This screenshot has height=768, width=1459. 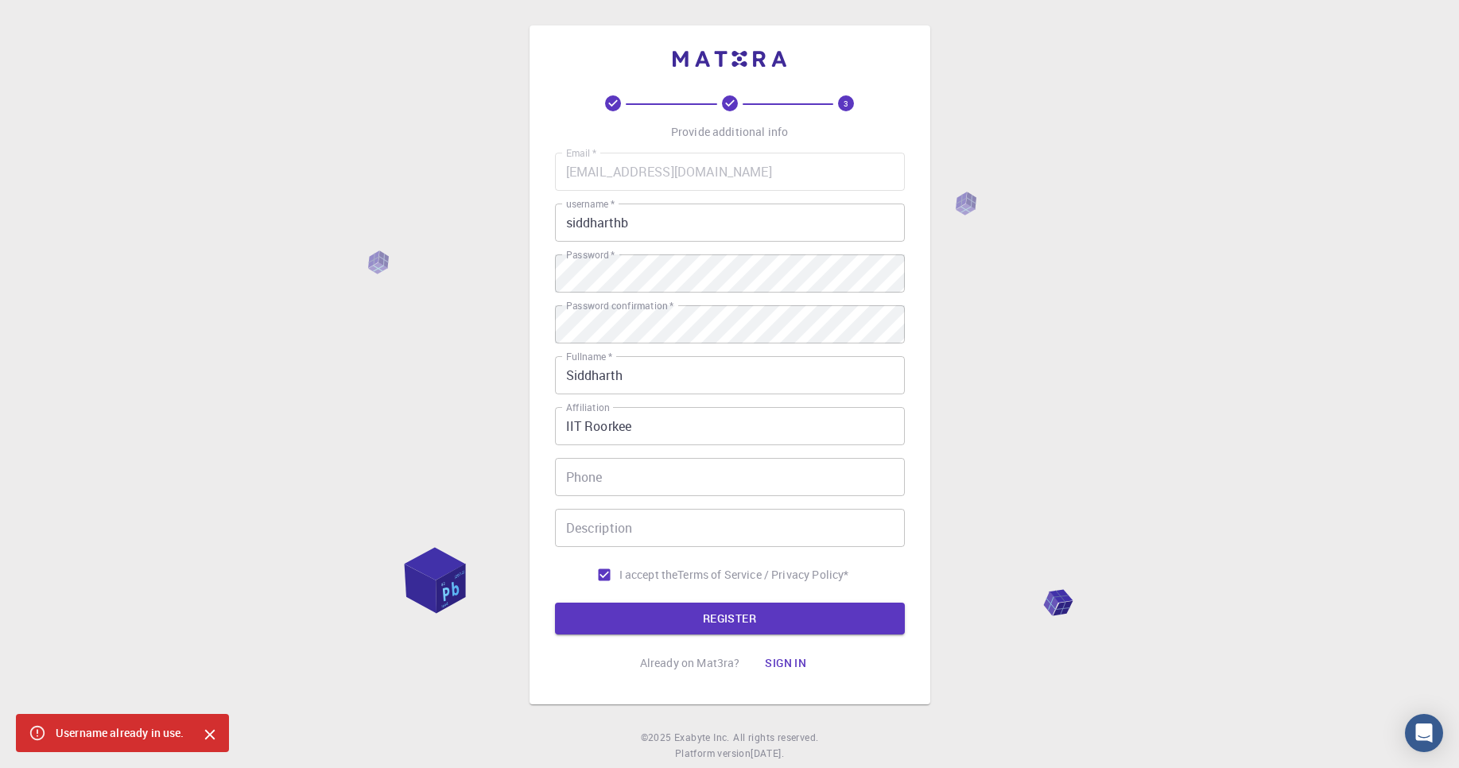 I want to click on p: Already on Mat3ra?, so click(x=690, y=663).